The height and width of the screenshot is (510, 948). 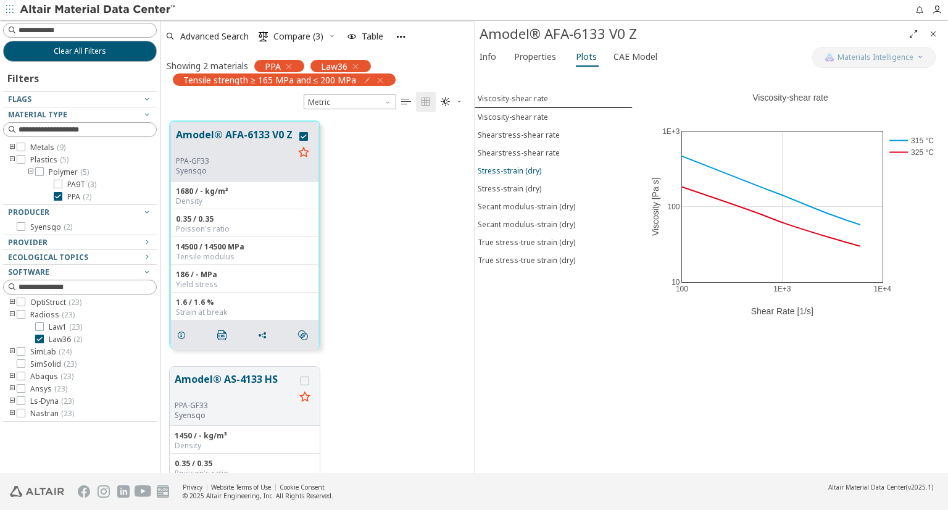 What do you see at coordinates (65, 351) in the screenshot?
I see `span: ( 24 )` at bounding box center [65, 351].